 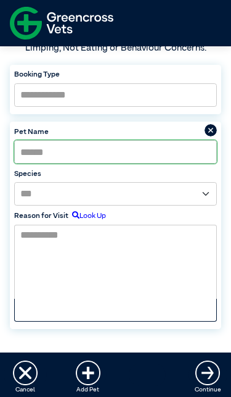 What do you see at coordinates (87, 216) in the screenshot?
I see `label: Look Up` at bounding box center [87, 216].